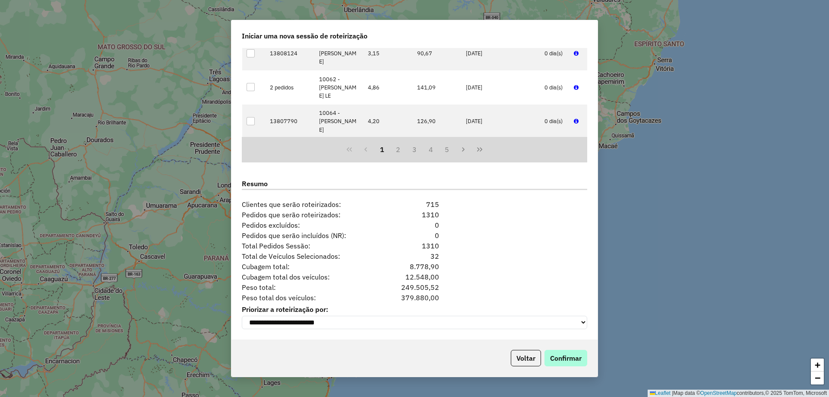  Describe the element at coordinates (310, 235) in the screenshot. I see `span: Pedidos que serão incluídos (NR):` at that location.